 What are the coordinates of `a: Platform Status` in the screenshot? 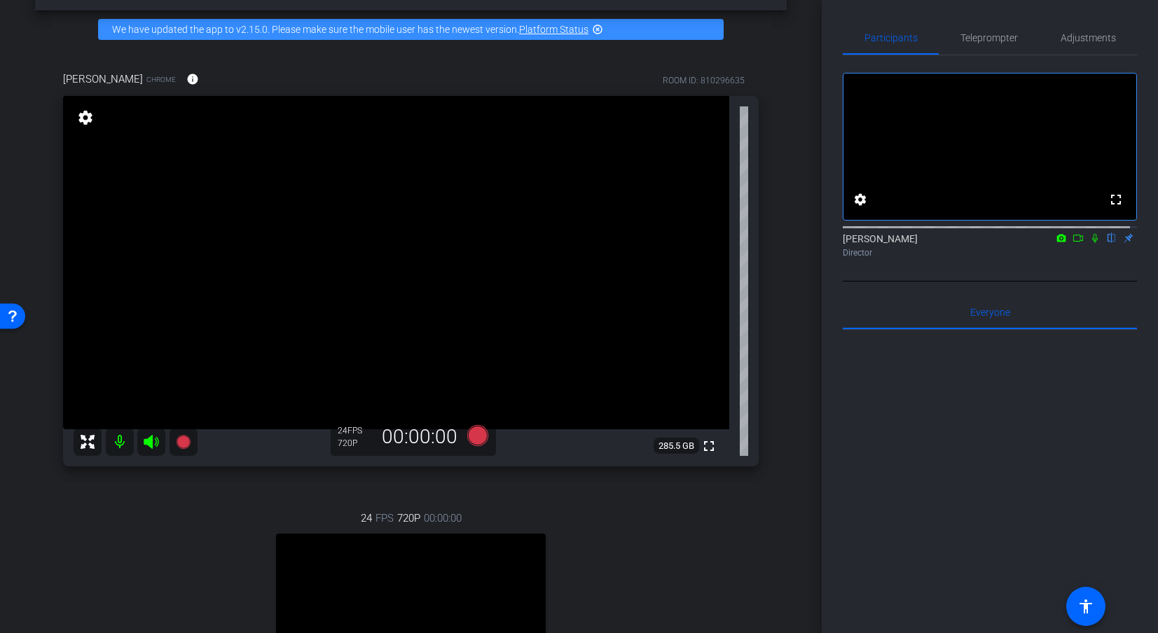 It's located at (554, 29).